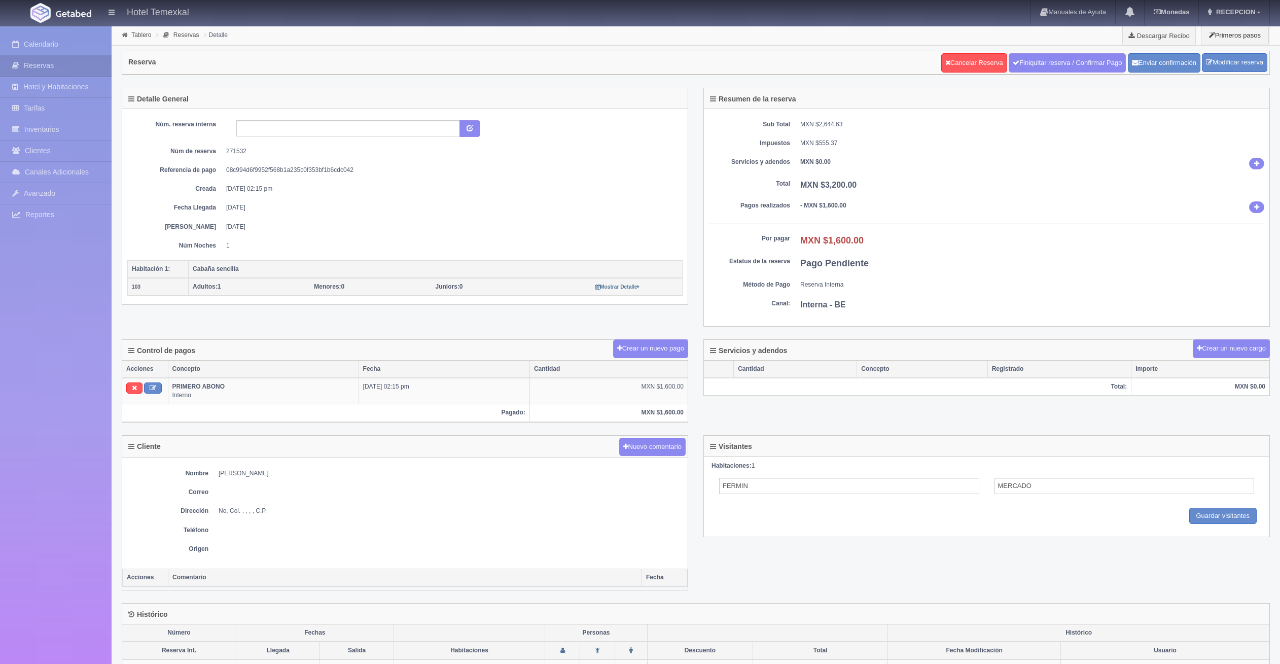 This screenshot has height=664, width=1280. What do you see at coordinates (148, 614) in the screenshot?
I see `h4: Histórico` at bounding box center [148, 614].